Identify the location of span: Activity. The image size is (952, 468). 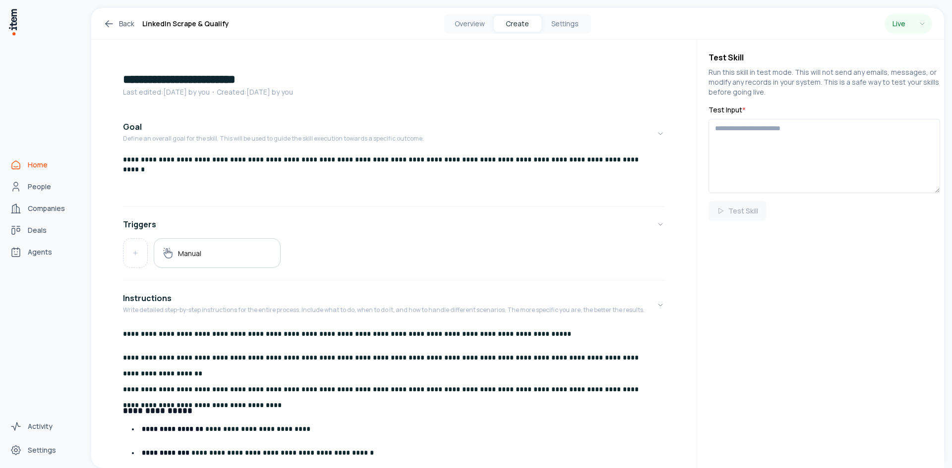
(40, 427).